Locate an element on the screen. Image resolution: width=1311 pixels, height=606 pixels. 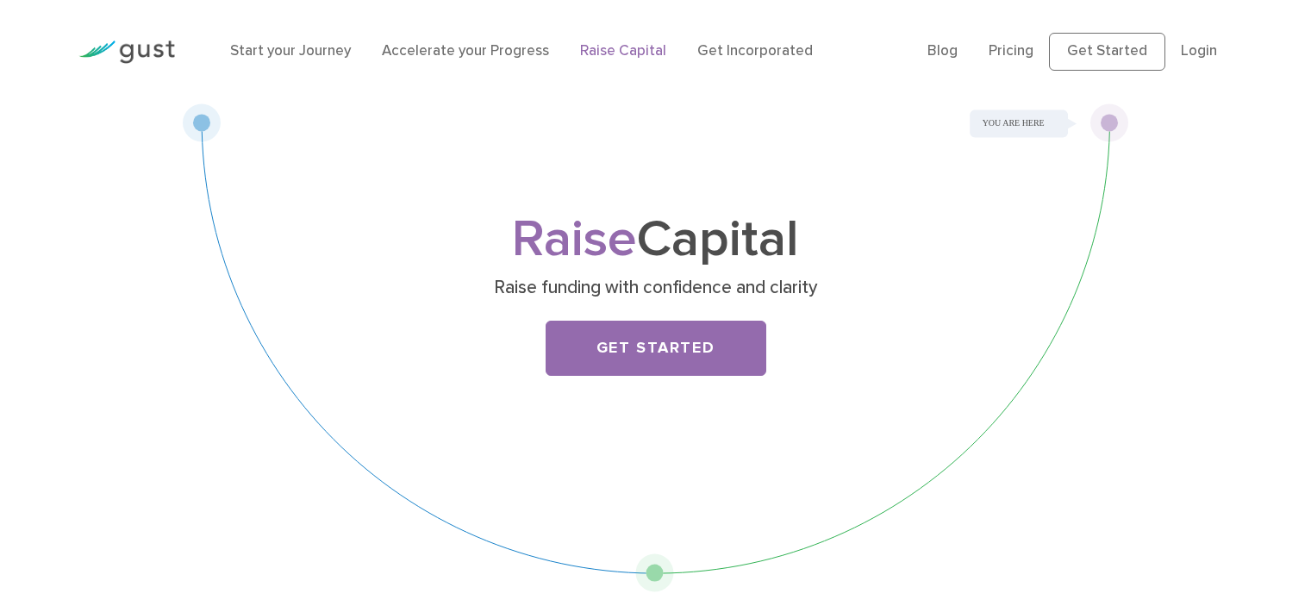
span: Raise is located at coordinates (574, 239).